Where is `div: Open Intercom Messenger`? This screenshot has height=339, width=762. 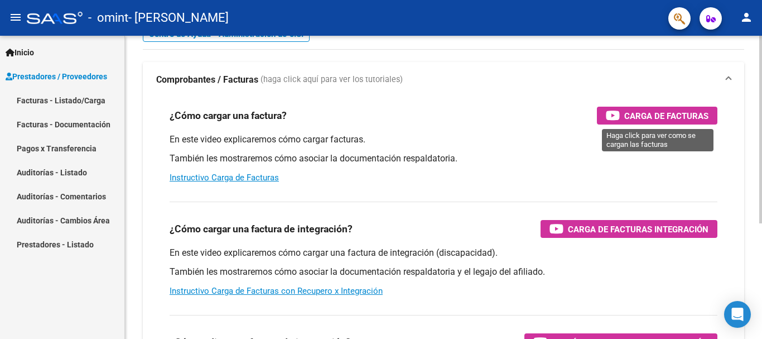
div: Open Intercom Messenger is located at coordinates (738, 314).